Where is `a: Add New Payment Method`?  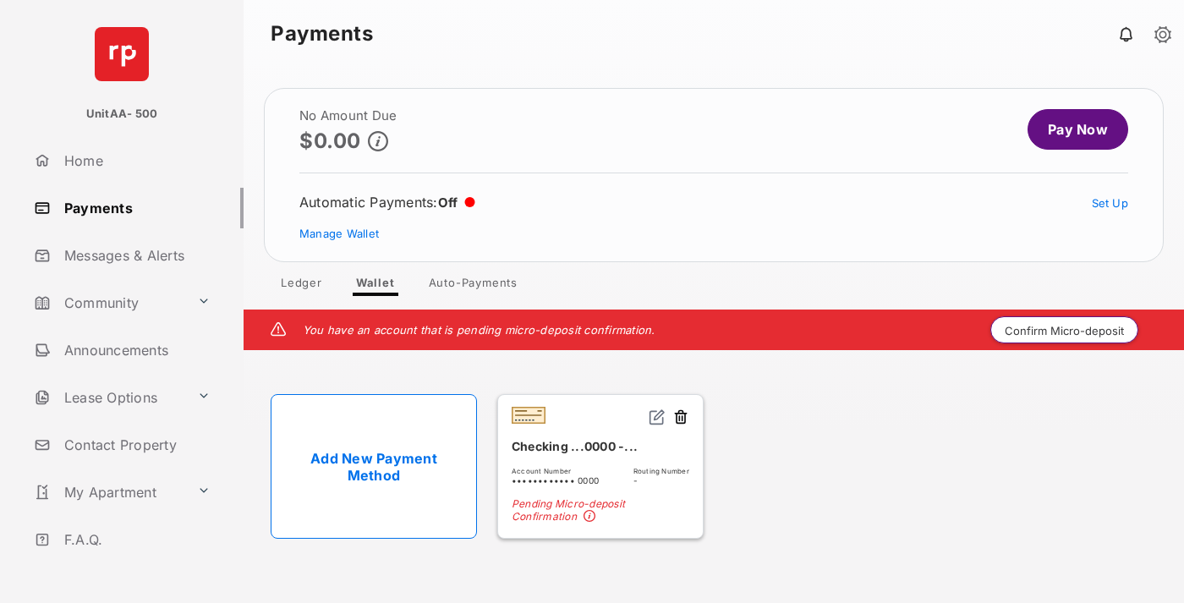 a: Add New Payment Method is located at coordinates (374, 466).